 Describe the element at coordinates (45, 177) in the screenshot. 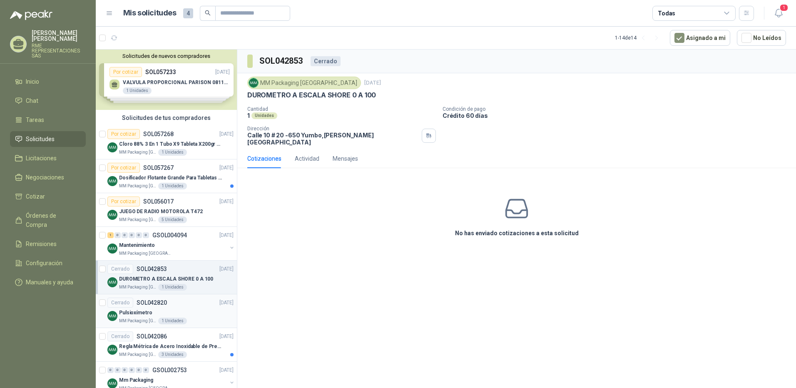

I see `span: Negociaciones` at that location.